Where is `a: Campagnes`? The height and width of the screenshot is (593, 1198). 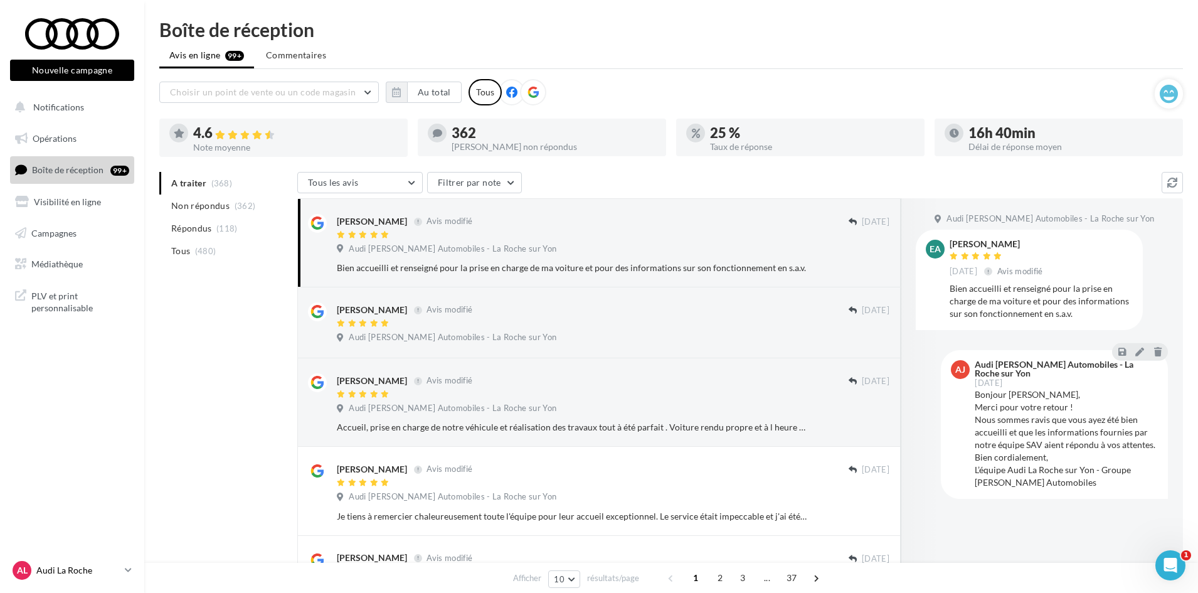
a: Campagnes is located at coordinates (72, 233).